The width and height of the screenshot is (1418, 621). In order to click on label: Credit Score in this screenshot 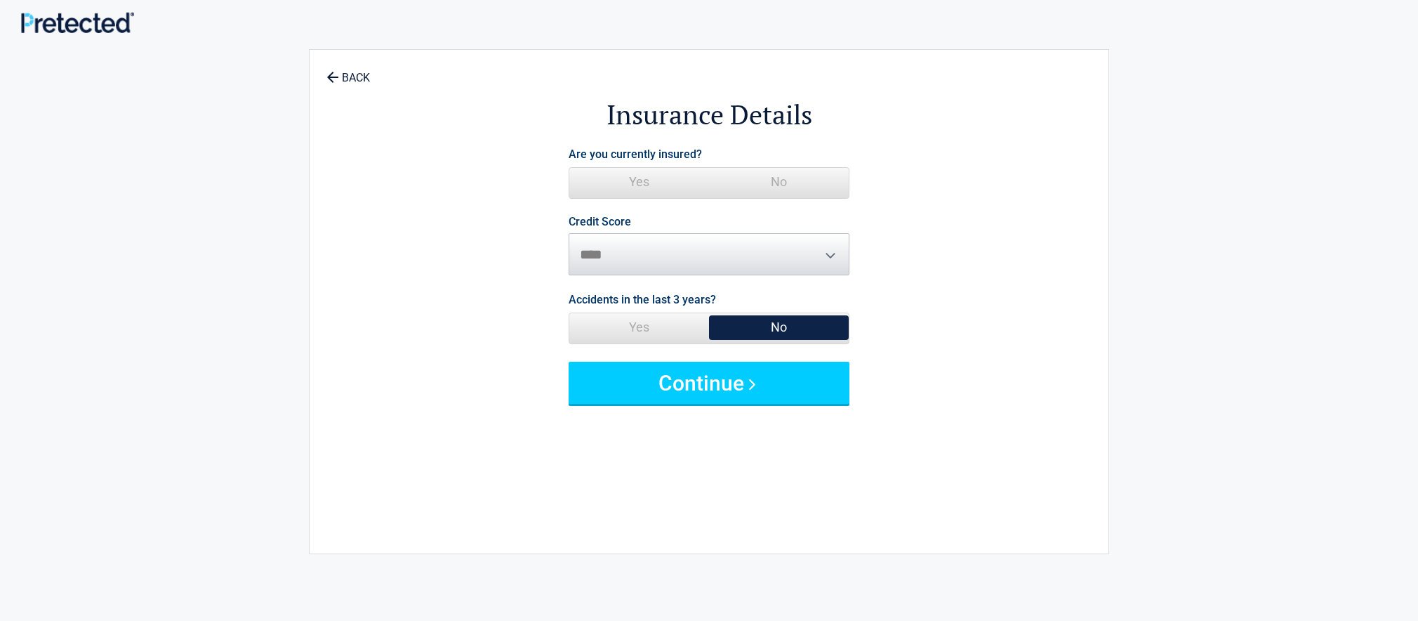, I will do `click(600, 222)`.